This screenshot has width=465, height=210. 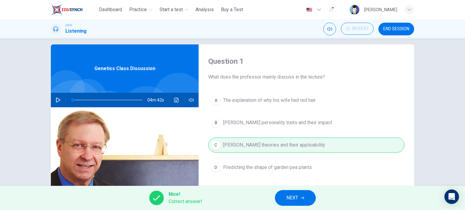 What do you see at coordinates (205, 10) in the screenshot?
I see `button: Analysis` at bounding box center [205, 10].